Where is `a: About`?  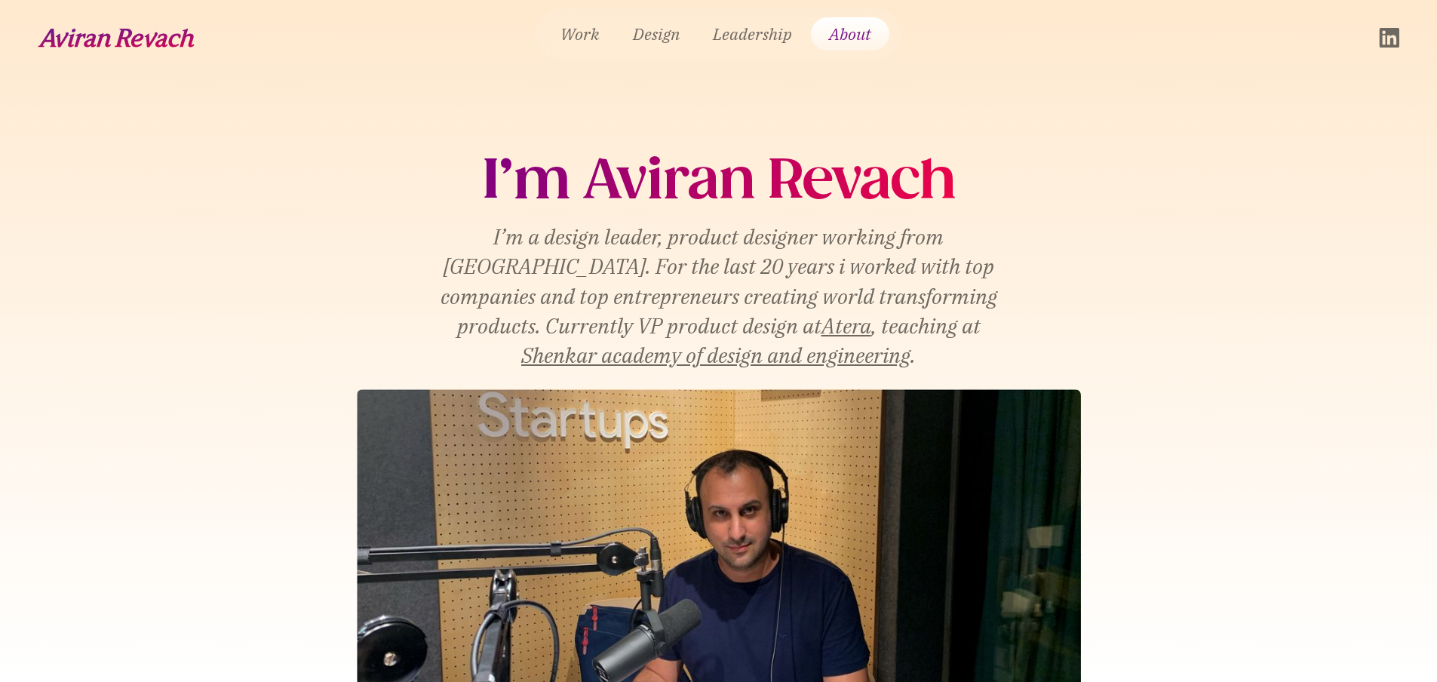 a: About is located at coordinates (850, 34).